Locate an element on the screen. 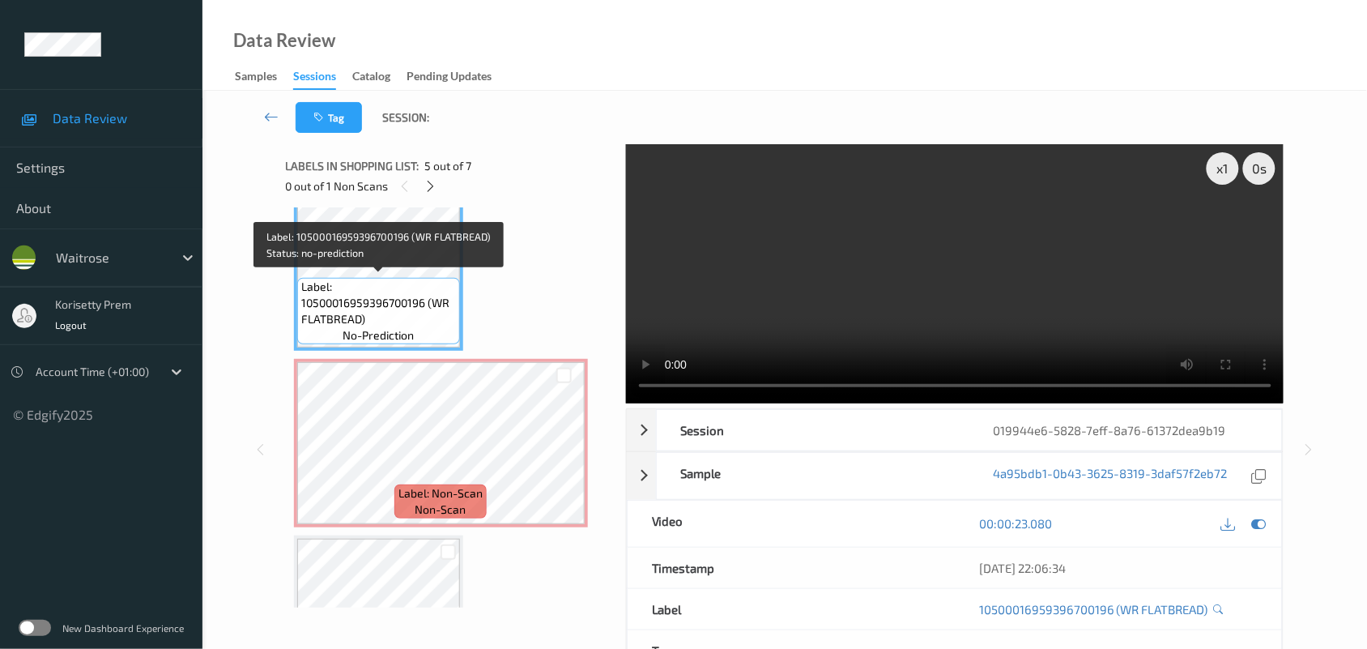 This screenshot has height=649, width=1367. div: 019944e6-5828-7eff-8a76-61372dea9b19 is located at coordinates (1126, 430).